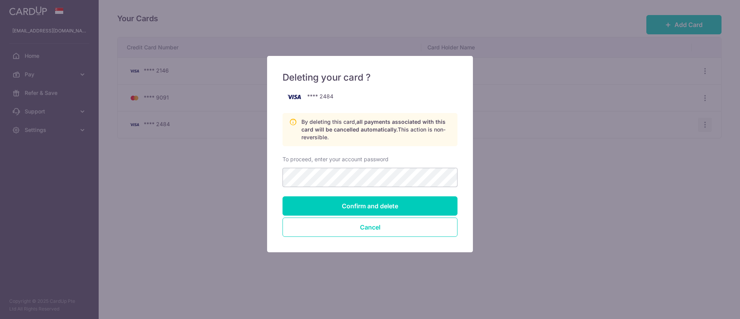 The image size is (740, 319). Describe the element at coordinates (294, 97) in the screenshot. I see `img: visa-761abec96037c8ab836742a37ff580f5eed1c99042f5b0e3b4741c5ac3fec333.png` at that location.